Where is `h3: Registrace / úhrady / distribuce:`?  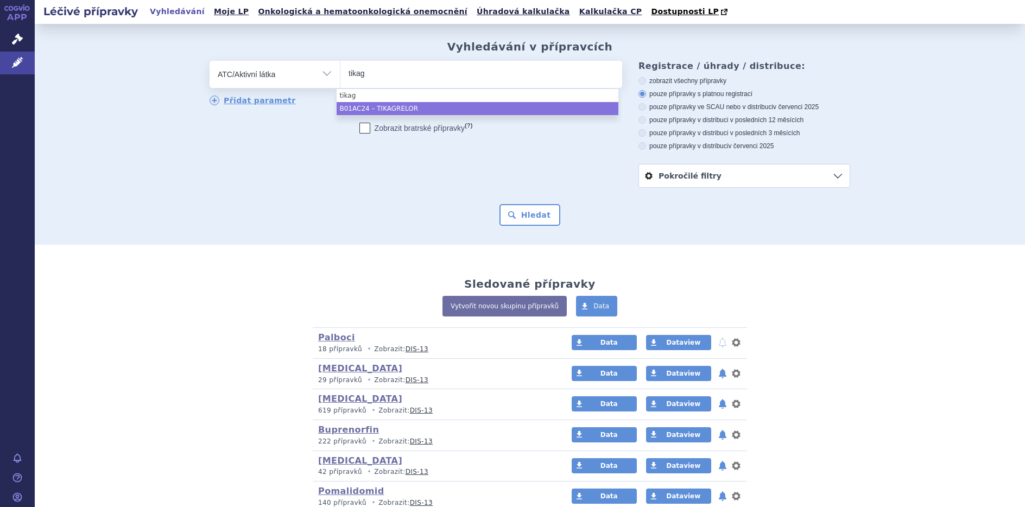 h3: Registrace / úhrady / distribuce: is located at coordinates (744, 66).